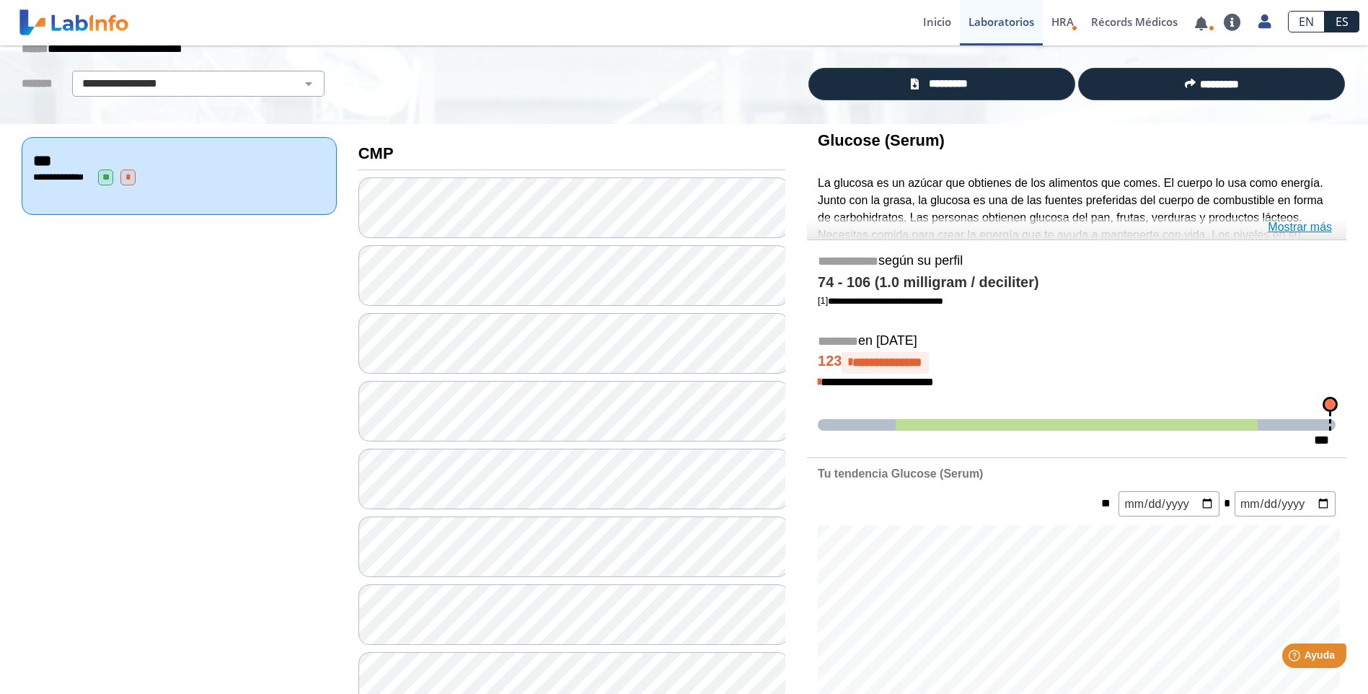 The height and width of the screenshot is (694, 1368). I want to click on b: CMP, so click(376, 153).